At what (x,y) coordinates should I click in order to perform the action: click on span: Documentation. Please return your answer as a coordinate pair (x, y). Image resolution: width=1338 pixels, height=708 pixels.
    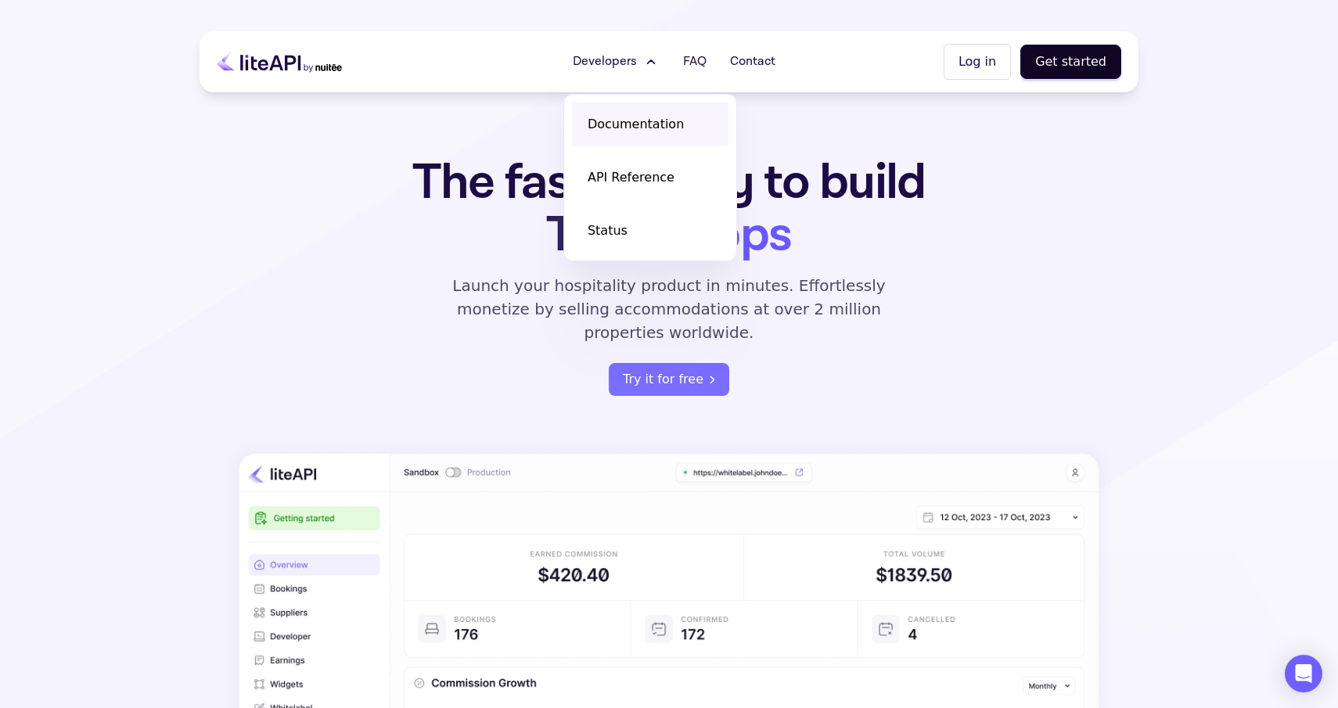
    Looking at the image, I should click on (635, 124).